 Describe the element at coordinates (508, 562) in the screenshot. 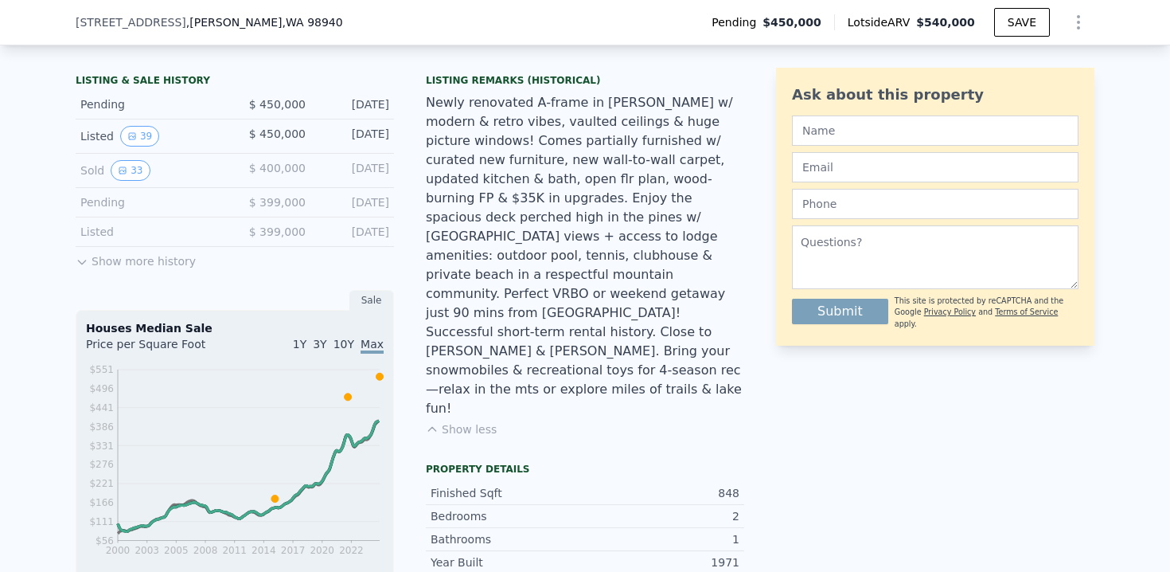

I see `div: Year Built` at that location.